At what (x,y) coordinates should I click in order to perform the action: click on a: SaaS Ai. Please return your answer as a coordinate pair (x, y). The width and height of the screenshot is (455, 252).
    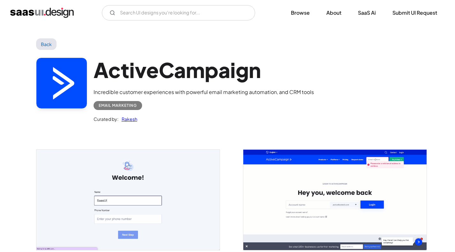
    Looking at the image, I should click on (367, 13).